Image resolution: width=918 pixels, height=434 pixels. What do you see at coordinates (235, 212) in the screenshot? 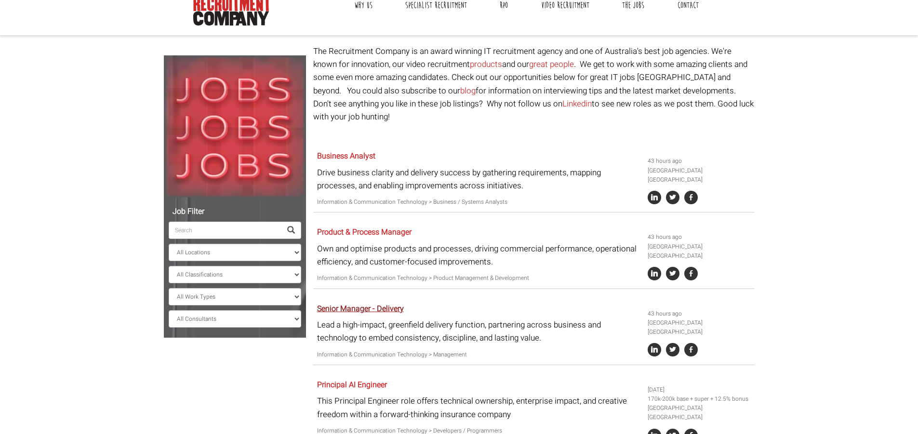
I see `h5: Job Filter` at bounding box center [235, 212].